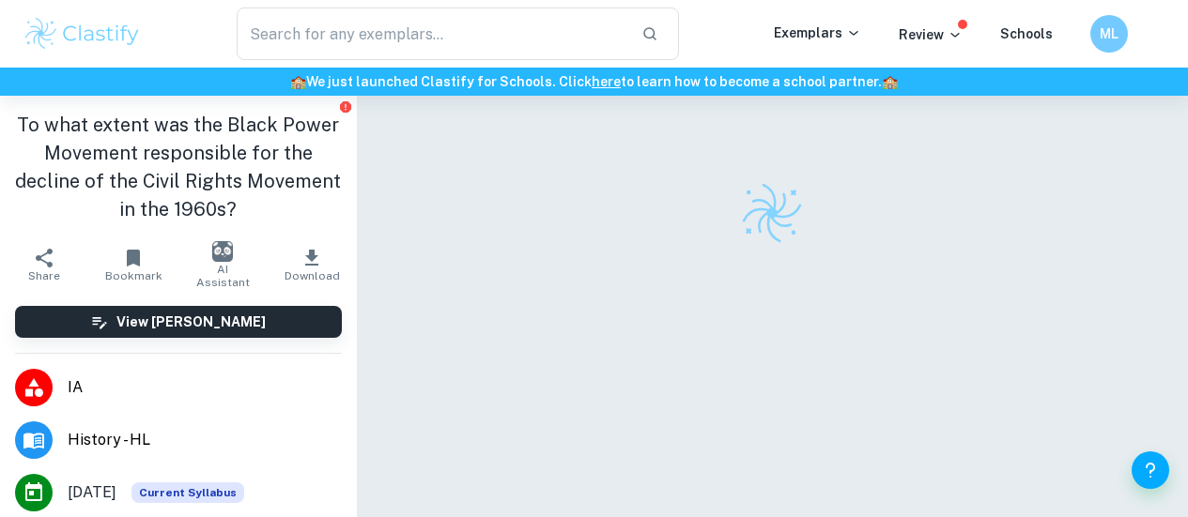 The height and width of the screenshot is (517, 1188). Describe the element at coordinates (931, 35) in the screenshot. I see `p: Review` at that location.